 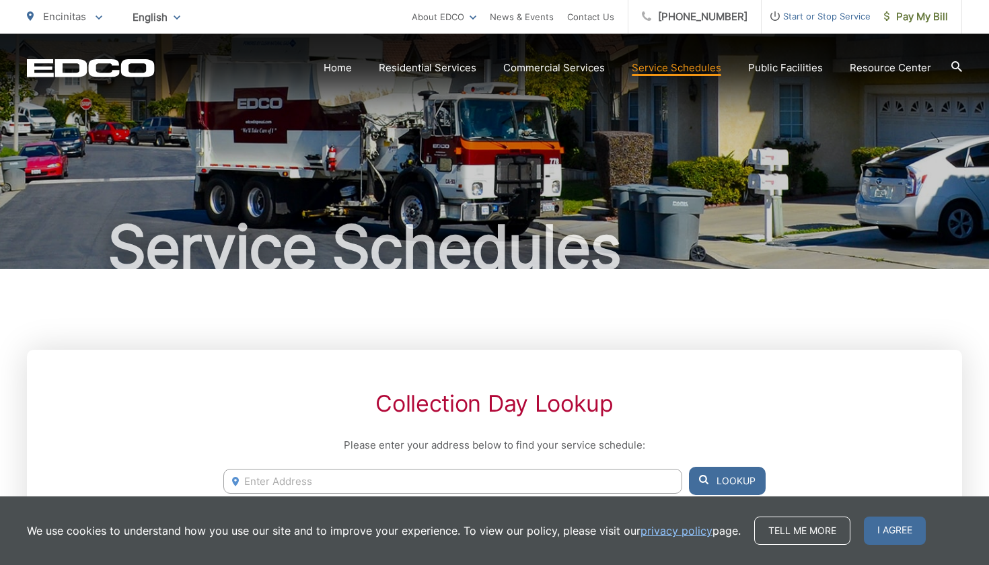 I want to click on span: Pay My Bill, so click(x=916, y=17).